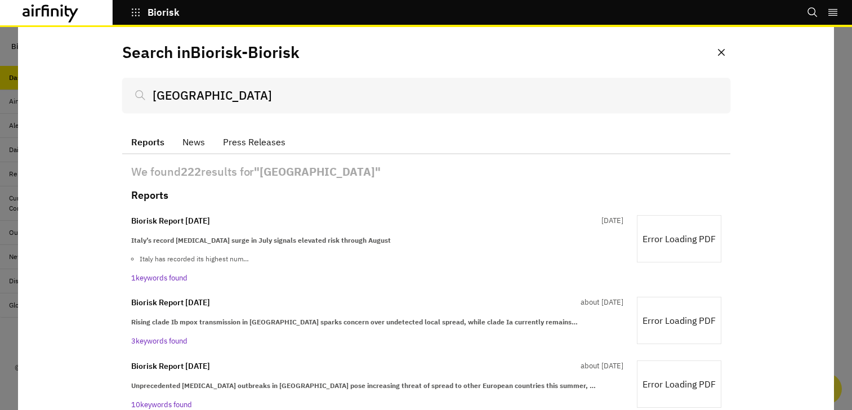  What do you see at coordinates (191, 171) in the screenshot?
I see `b: 222` at bounding box center [191, 171].